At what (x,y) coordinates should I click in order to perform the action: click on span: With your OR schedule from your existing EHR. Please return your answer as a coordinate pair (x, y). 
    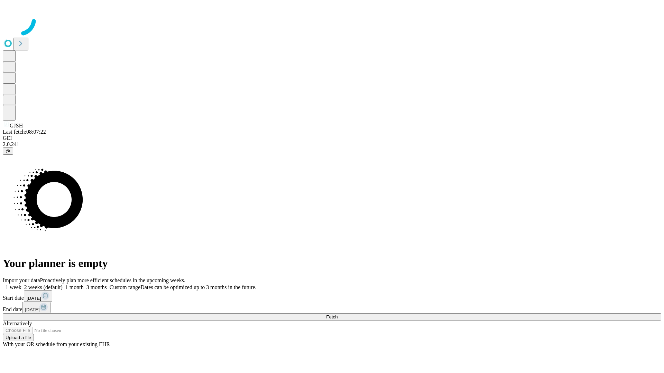
    Looking at the image, I should click on (56, 344).